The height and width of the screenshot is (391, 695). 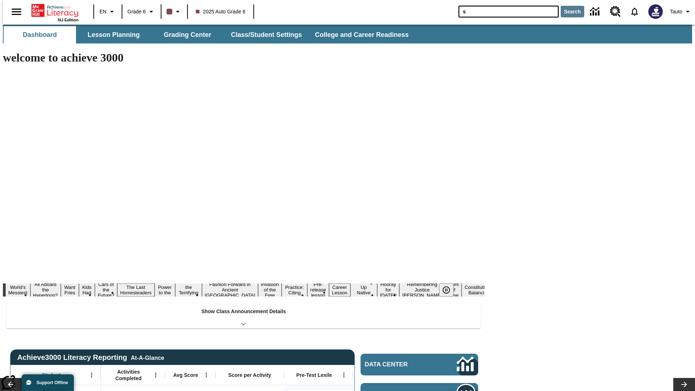 What do you see at coordinates (230, 290) in the screenshot?
I see `button: Slide 9 Fashion Forward in Ancient Rome` at bounding box center [230, 290].